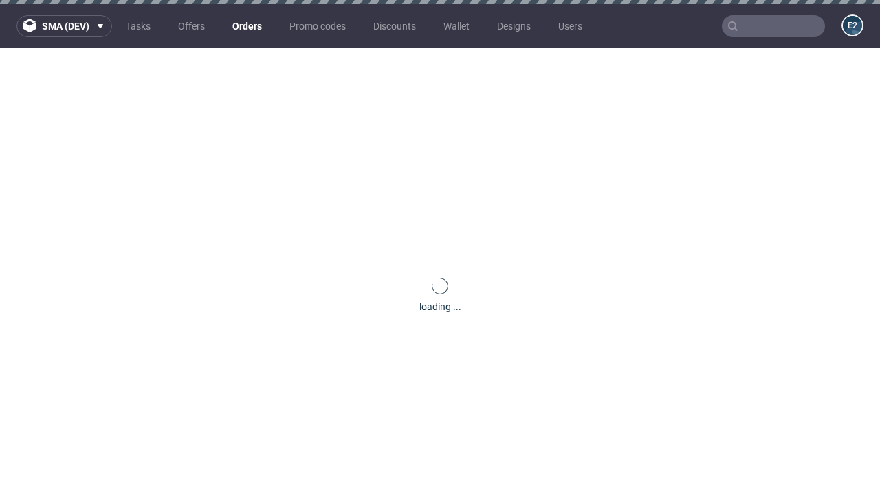  Describe the element at coordinates (440, 307) in the screenshot. I see `div: loading ...` at that location.